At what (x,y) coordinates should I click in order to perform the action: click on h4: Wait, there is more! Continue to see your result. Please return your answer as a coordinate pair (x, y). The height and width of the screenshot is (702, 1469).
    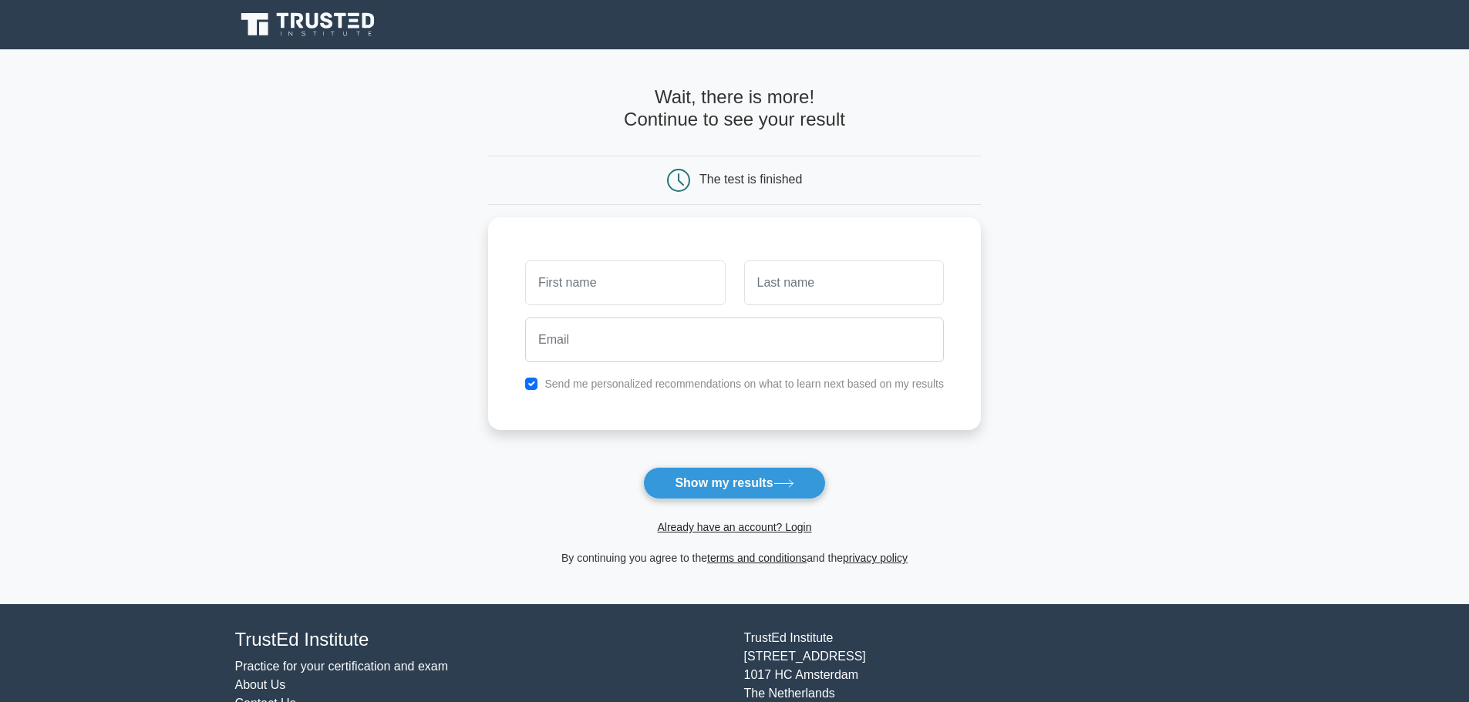
    Looking at the image, I should click on (734, 109).